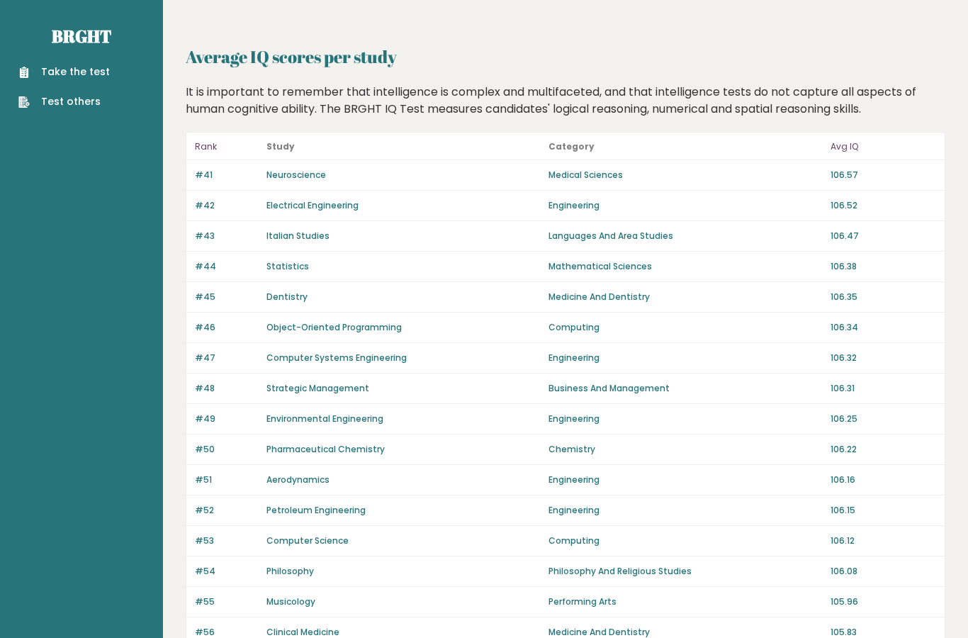  I want to click on p: Languages And Area Studies, so click(685, 236).